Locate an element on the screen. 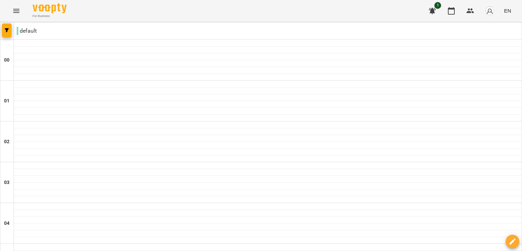 The height and width of the screenshot is (251, 522). span: EN is located at coordinates (508, 11).